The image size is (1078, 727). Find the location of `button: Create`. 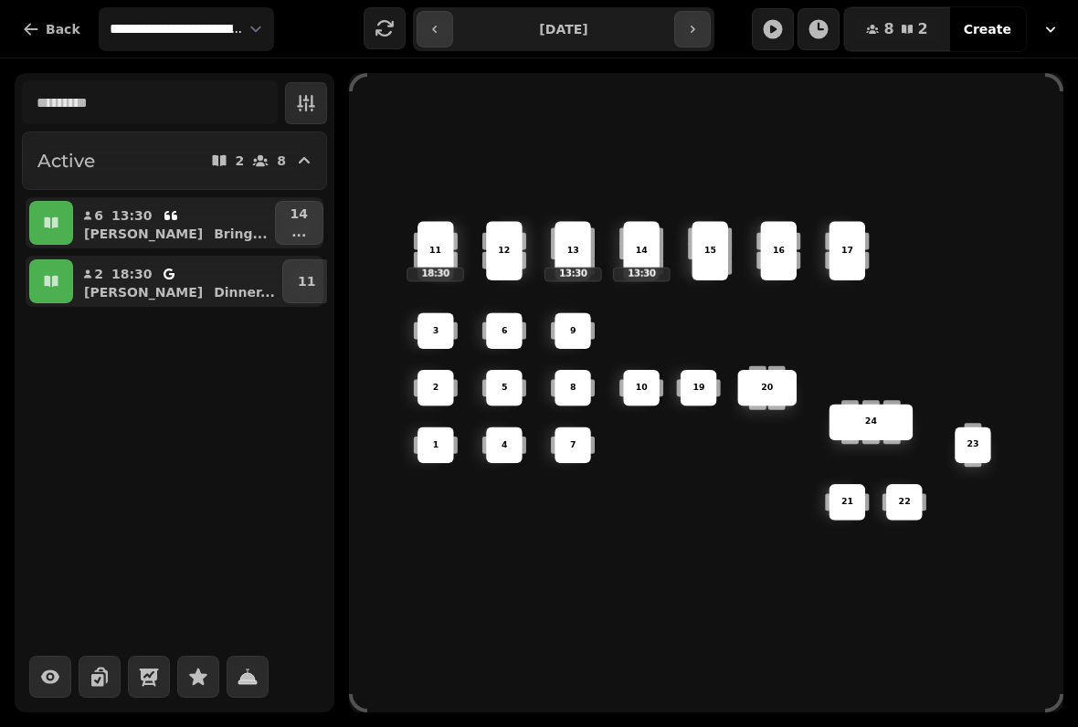

button: Create is located at coordinates (988, 29).